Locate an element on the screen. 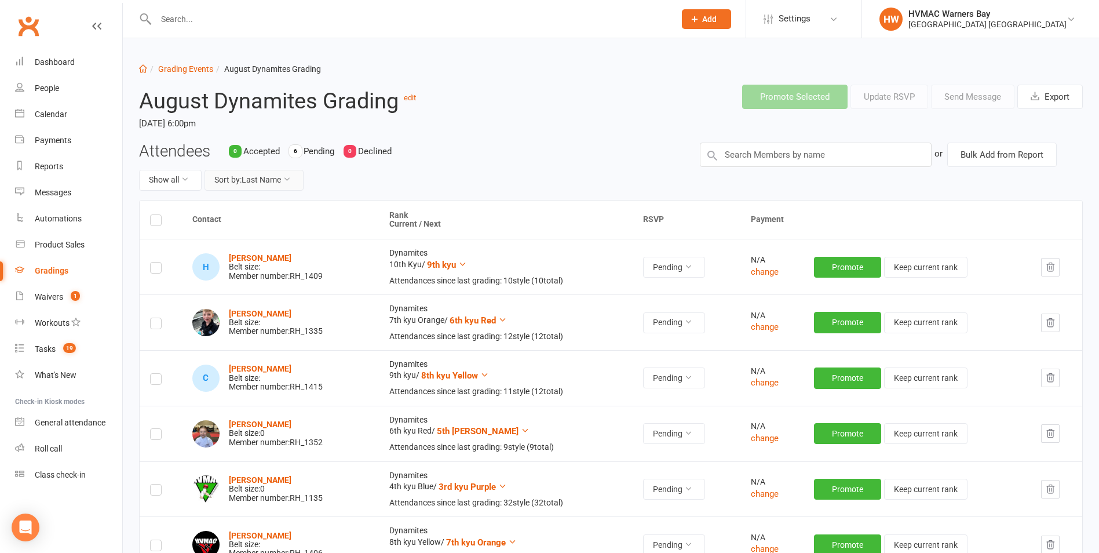 This screenshot has height=553, width=1099. input: Search... is located at coordinates (410, 19).